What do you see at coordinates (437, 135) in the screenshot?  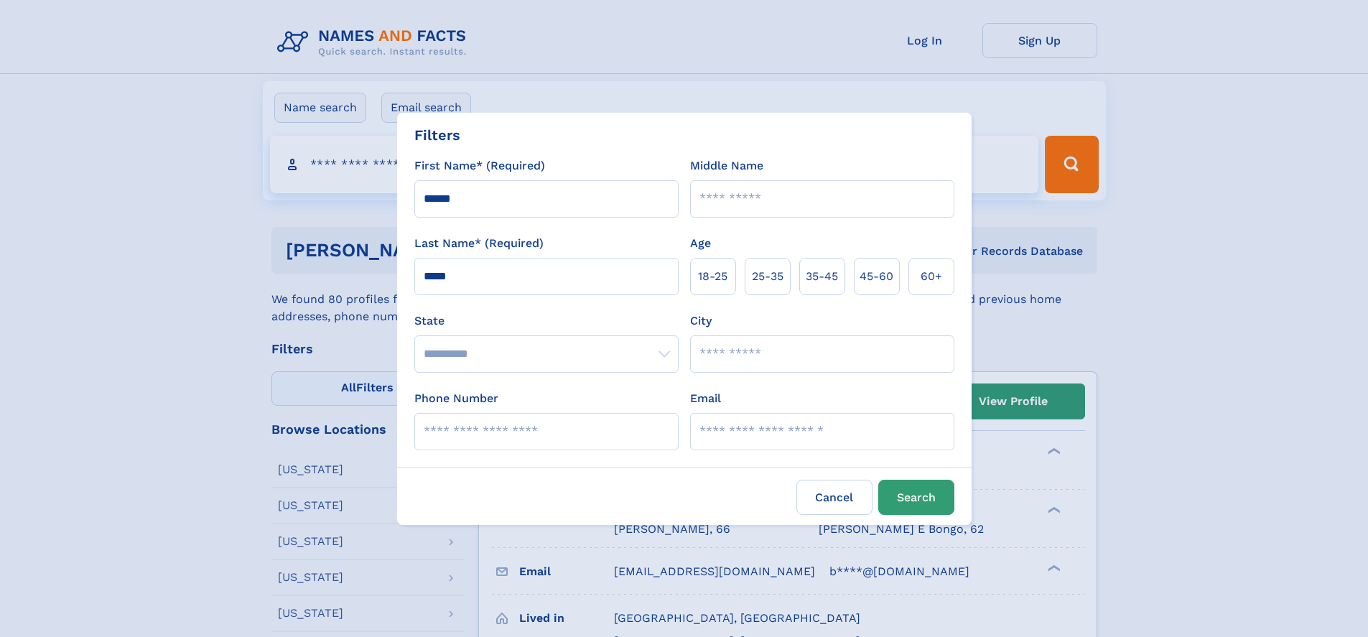 I see `div: Filters` at bounding box center [437, 135].